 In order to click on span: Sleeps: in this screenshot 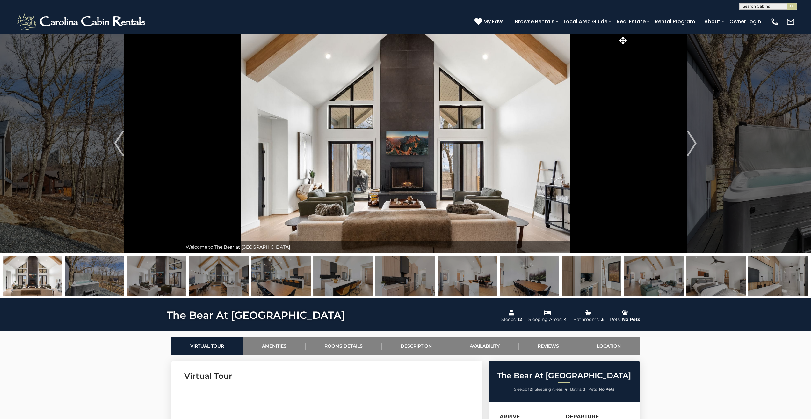, I will do `click(521, 389)`.